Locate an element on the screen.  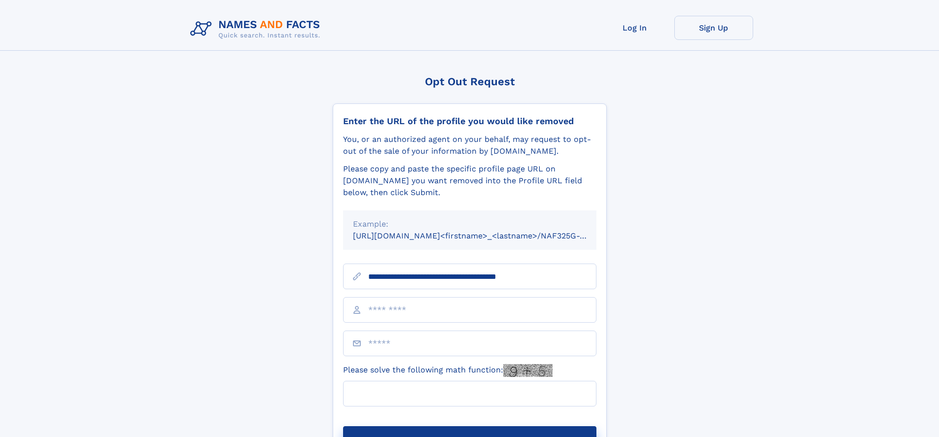
img: Logo Names and Facts is located at coordinates (257, 29).